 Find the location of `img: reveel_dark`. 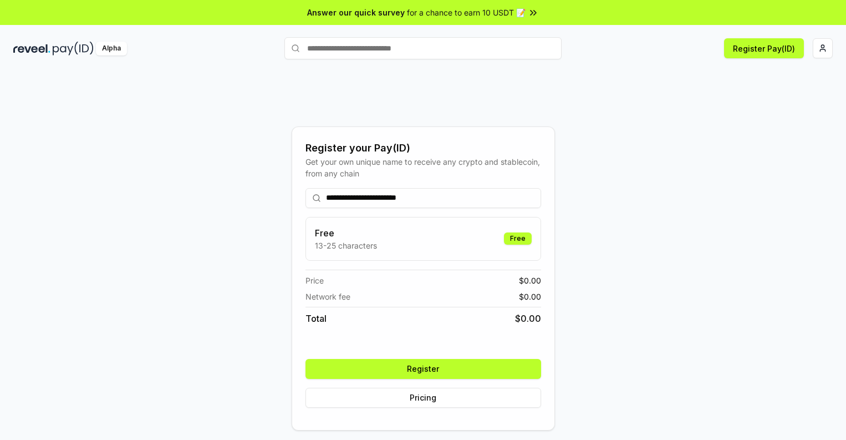

img: reveel_dark is located at coordinates (32, 48).